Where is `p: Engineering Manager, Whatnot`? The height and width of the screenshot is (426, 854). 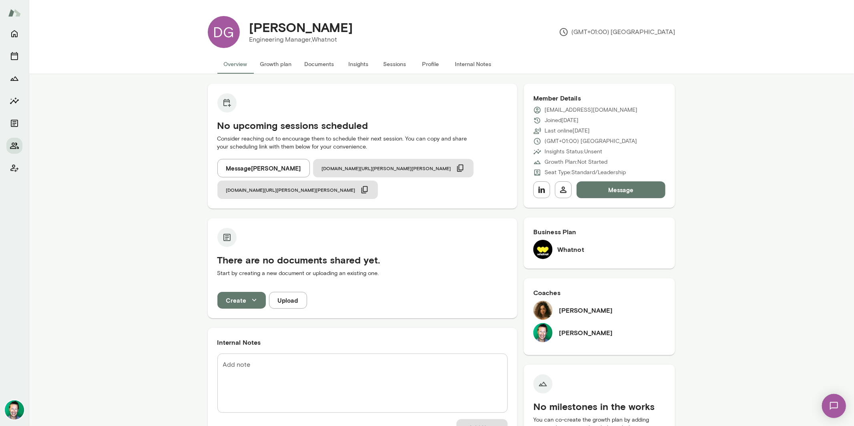
p: Engineering Manager, Whatnot is located at coordinates (301, 40).